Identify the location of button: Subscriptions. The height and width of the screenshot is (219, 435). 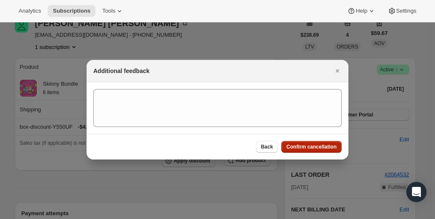
(71, 11).